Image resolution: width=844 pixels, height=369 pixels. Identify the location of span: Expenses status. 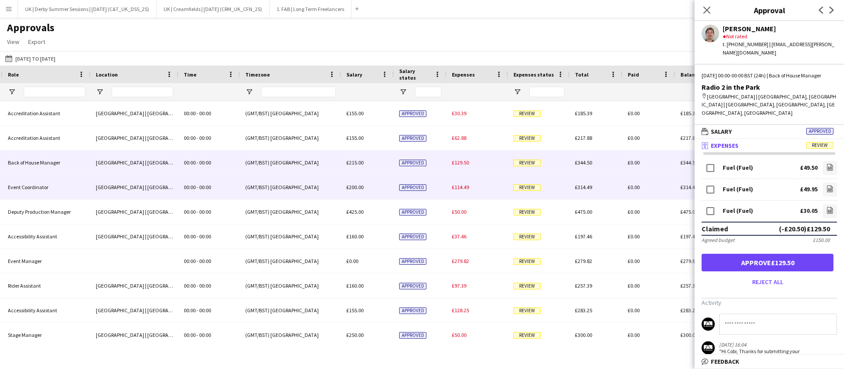
(534, 74).